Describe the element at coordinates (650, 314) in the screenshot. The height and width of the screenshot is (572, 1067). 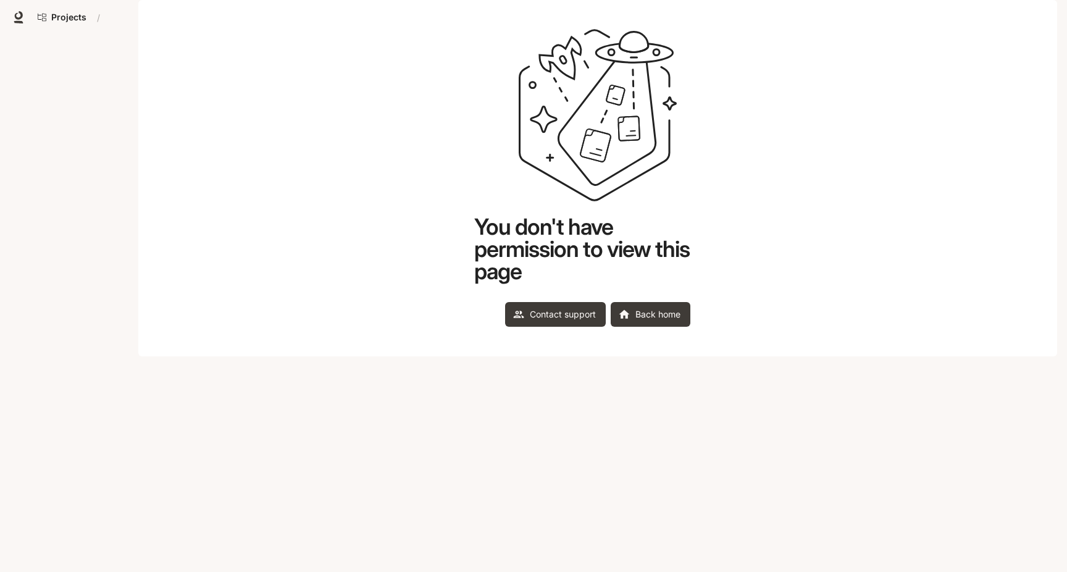
I see `a: Back home` at that location.